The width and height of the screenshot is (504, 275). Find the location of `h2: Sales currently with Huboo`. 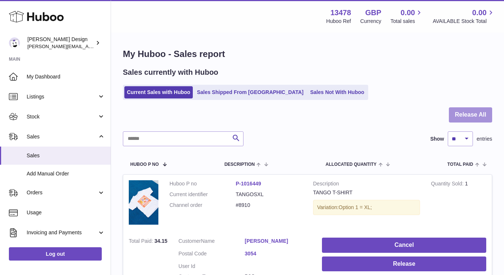

h2: Sales currently with Huboo is located at coordinates (171, 72).